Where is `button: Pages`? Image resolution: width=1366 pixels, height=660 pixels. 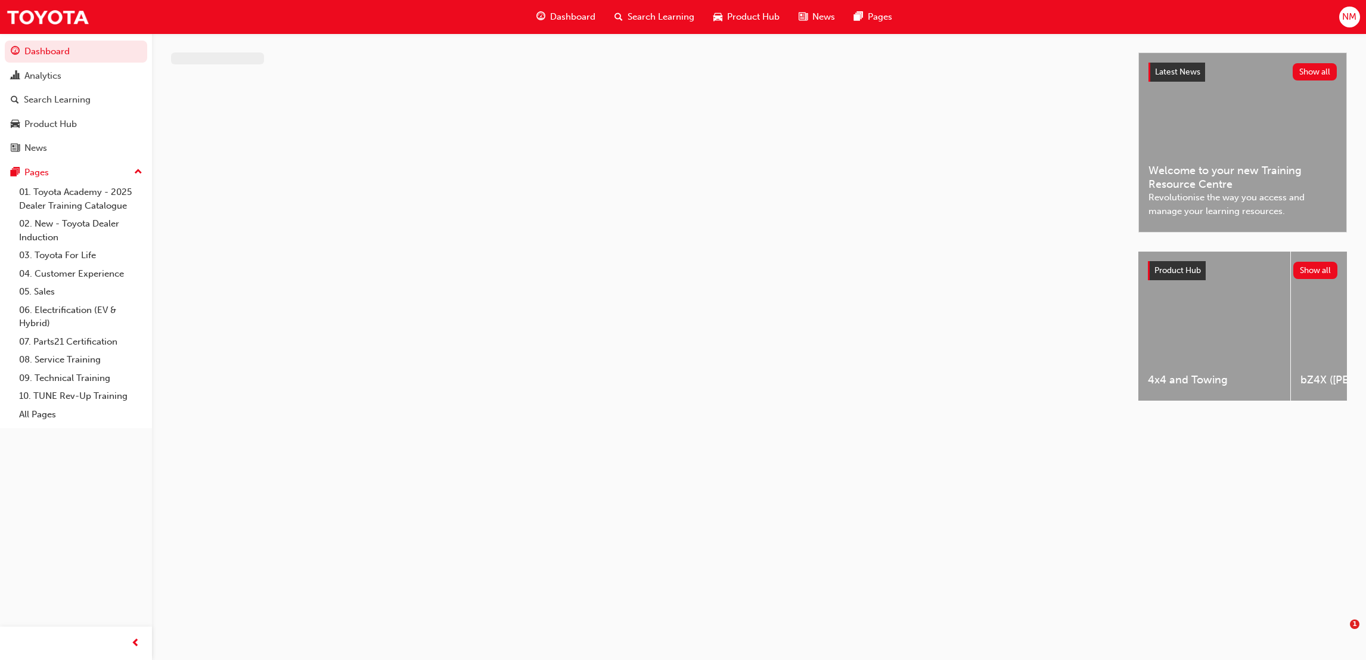
button: Pages is located at coordinates (76, 172).